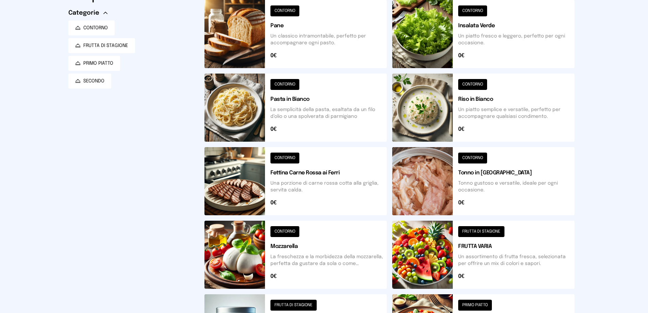  Describe the element at coordinates (84, 13) in the screenshot. I see `span: Categorie` at that location.